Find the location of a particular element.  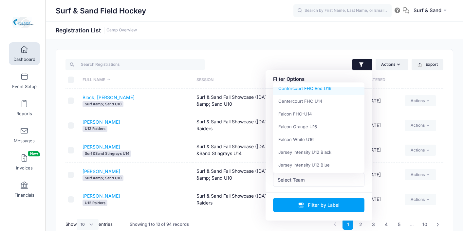

a: Financials is located at coordinates (24, 190).